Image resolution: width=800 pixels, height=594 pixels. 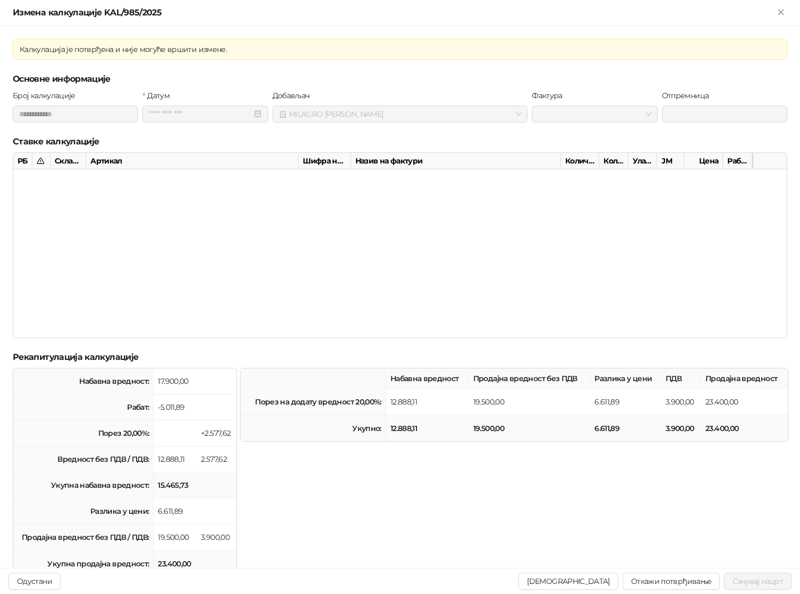 What do you see at coordinates (68, 161) in the screenshot?
I see `div: Складиште` at bounding box center [68, 161].